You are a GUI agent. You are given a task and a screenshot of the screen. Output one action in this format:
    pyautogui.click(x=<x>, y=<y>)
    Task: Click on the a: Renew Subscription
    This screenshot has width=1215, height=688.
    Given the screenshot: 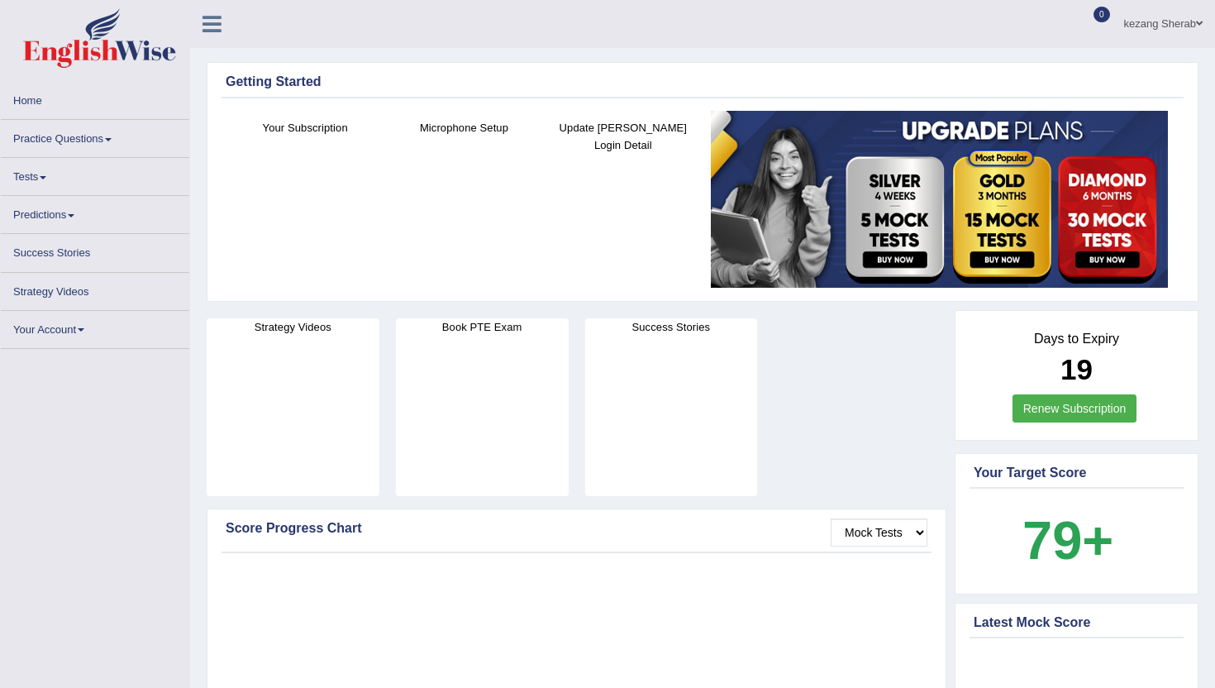 What is the action you would take?
    pyautogui.click(x=1075, y=408)
    